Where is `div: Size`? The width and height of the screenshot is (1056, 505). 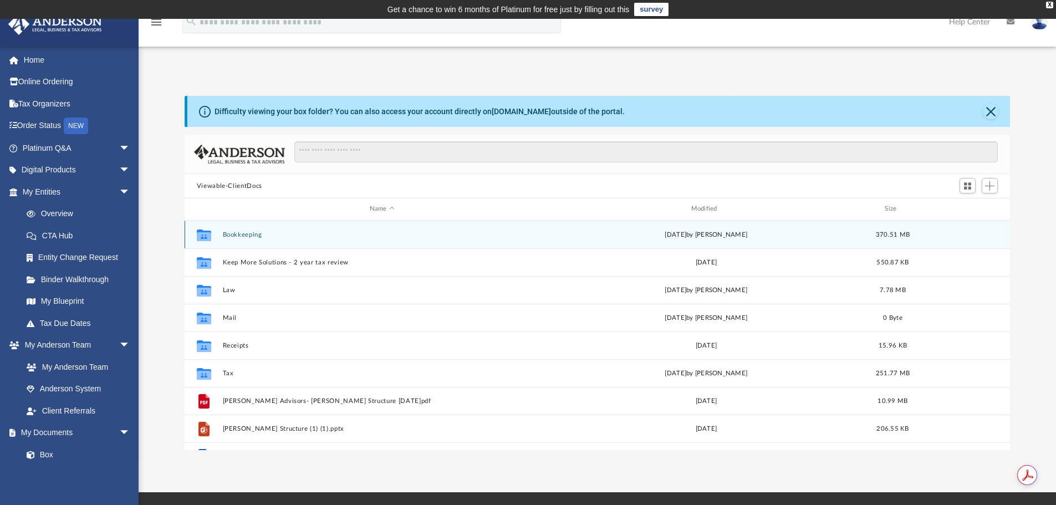 div: Size is located at coordinates (893, 209).